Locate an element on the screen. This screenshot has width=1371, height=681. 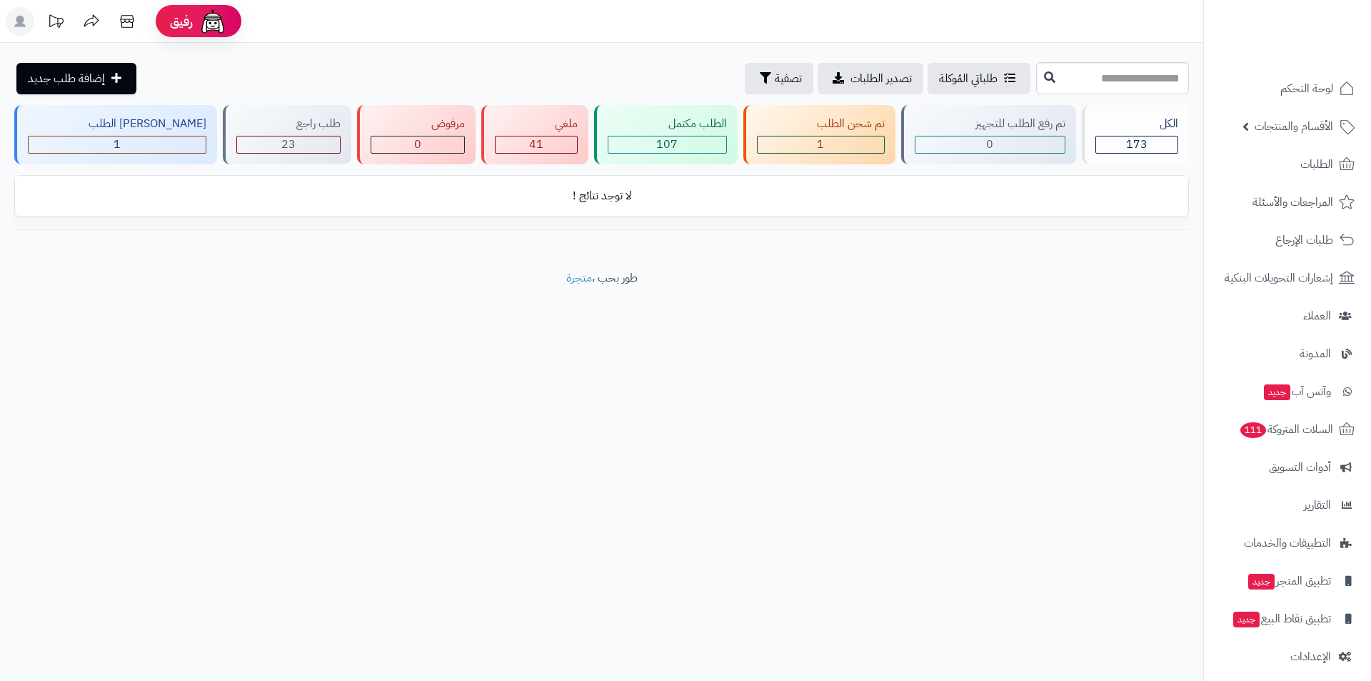
span: تصدير الطلبات is located at coordinates (881, 79).